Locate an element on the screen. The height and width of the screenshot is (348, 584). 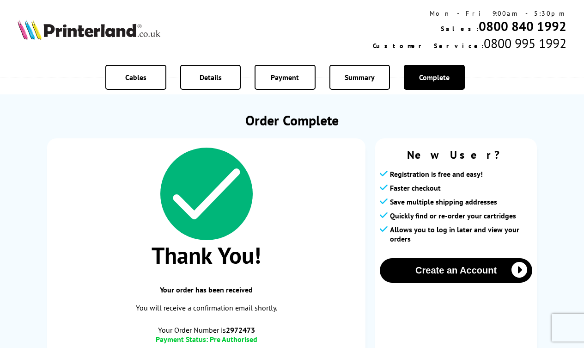
span: Sales: is located at coordinates (460, 29).